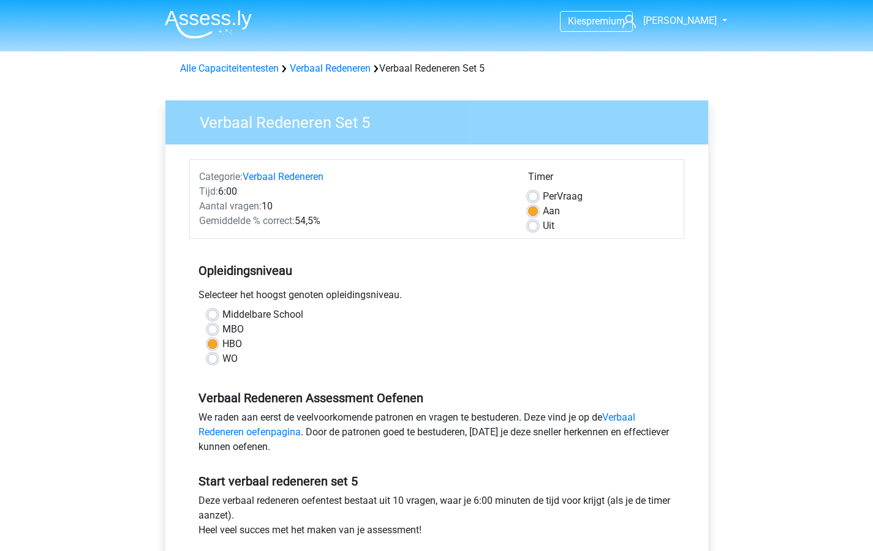 This screenshot has height=551, width=873. What do you see at coordinates (232, 344) in the screenshot?
I see `label: HBO` at bounding box center [232, 344].